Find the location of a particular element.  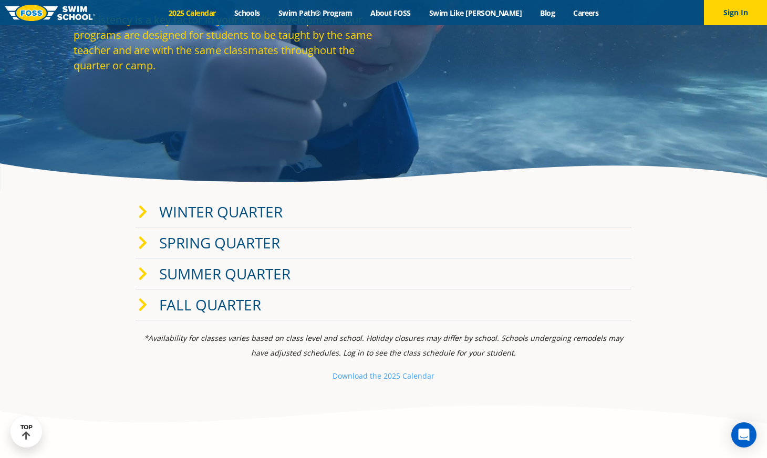

a: Swim Path® Program is located at coordinates (315, 13).